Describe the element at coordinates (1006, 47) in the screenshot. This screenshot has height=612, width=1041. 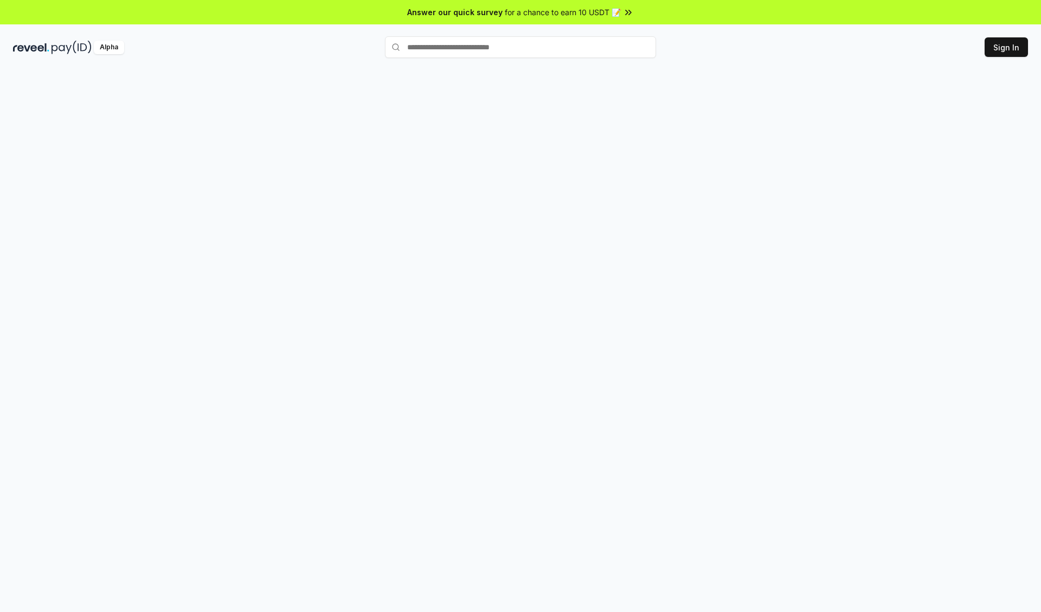
I see `button: Sign In` at that location.